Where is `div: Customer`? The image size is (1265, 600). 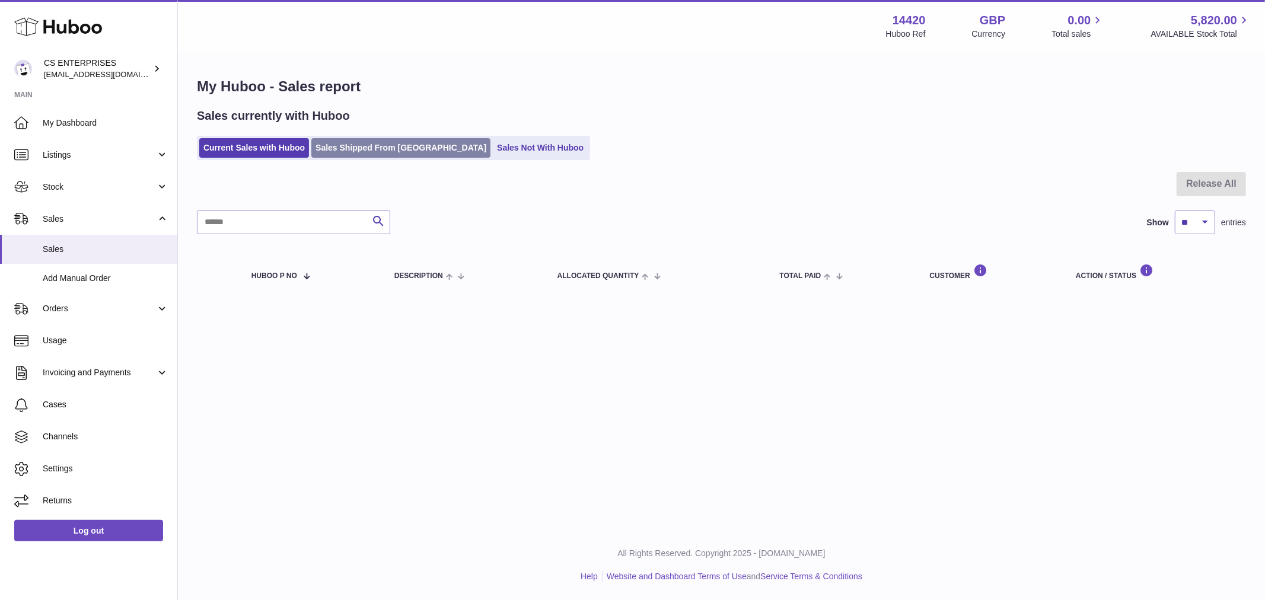 div: Customer is located at coordinates (991, 272).